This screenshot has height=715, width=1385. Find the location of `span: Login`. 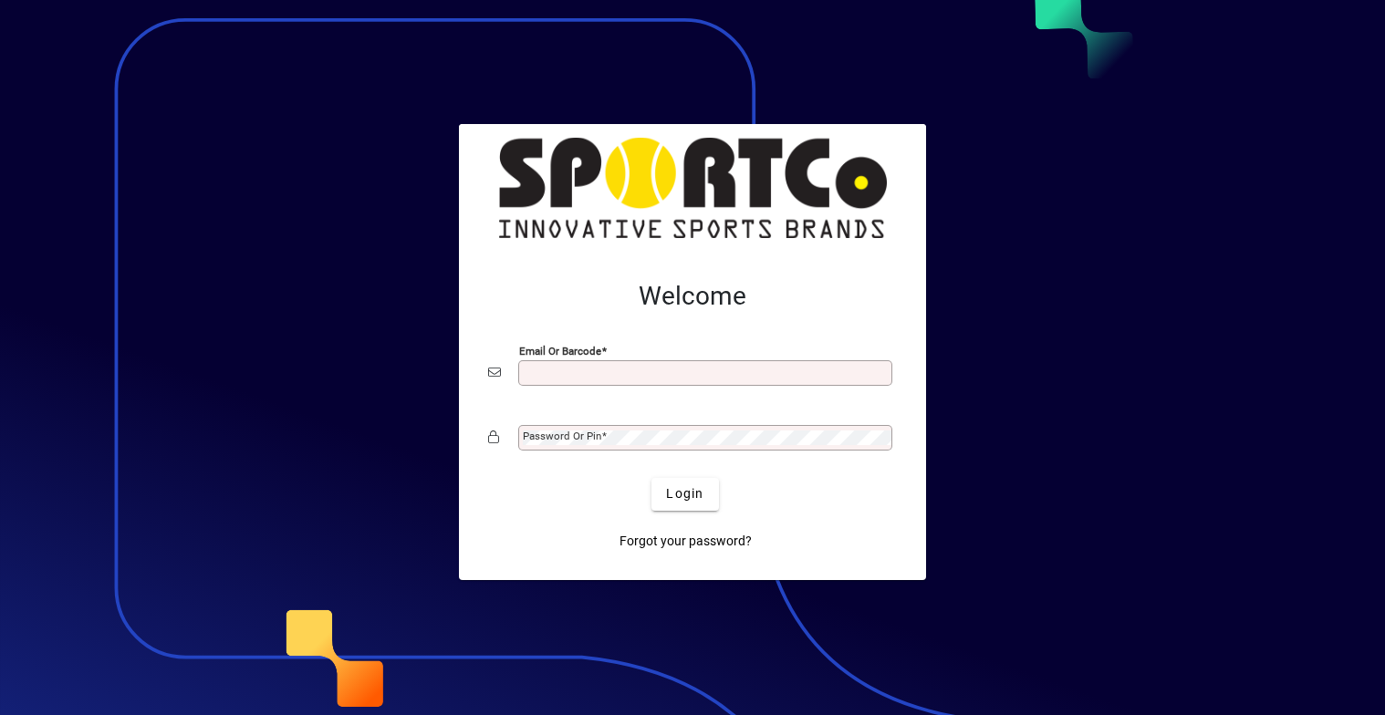

span: Login is located at coordinates (684, 494).